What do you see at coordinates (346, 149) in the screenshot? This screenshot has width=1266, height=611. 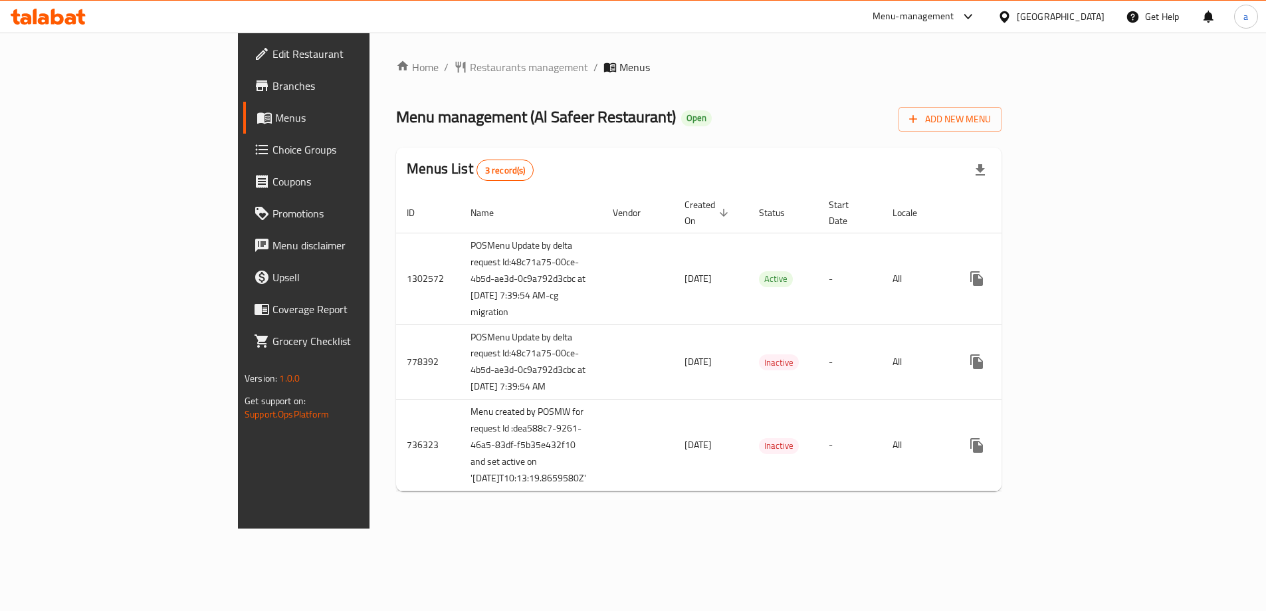 I see `a: Choice Groups` at bounding box center [346, 149].